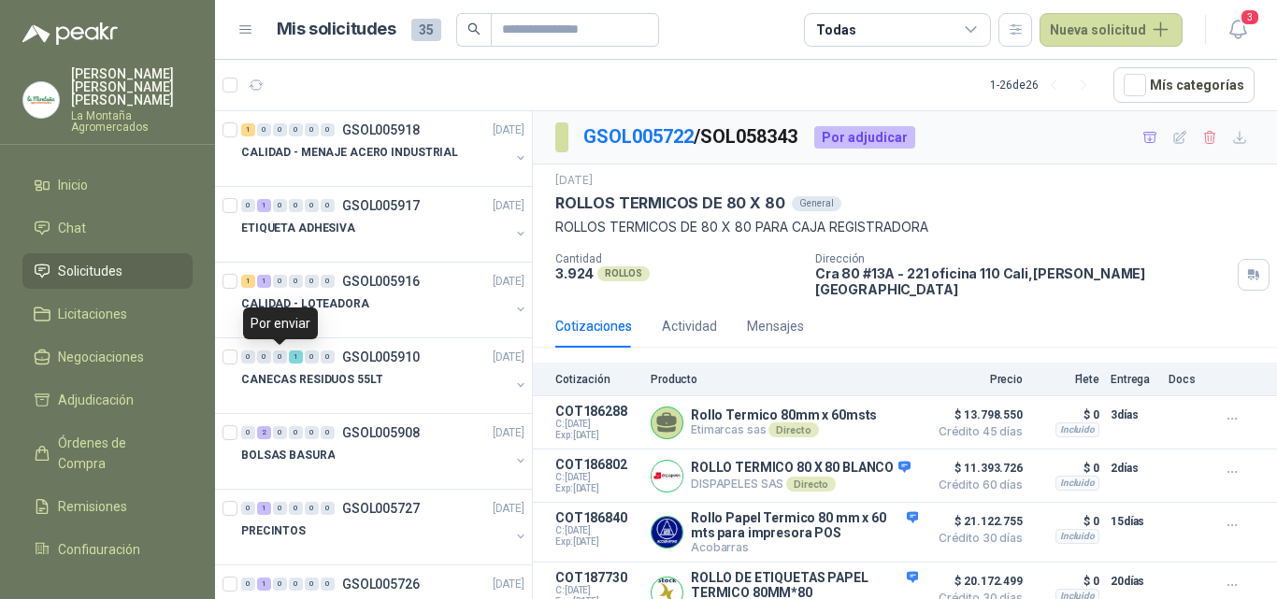 This screenshot has width=1277, height=599. What do you see at coordinates (132, 122) in the screenshot?
I see `p: La Montaña Agromercados` at bounding box center [132, 122].